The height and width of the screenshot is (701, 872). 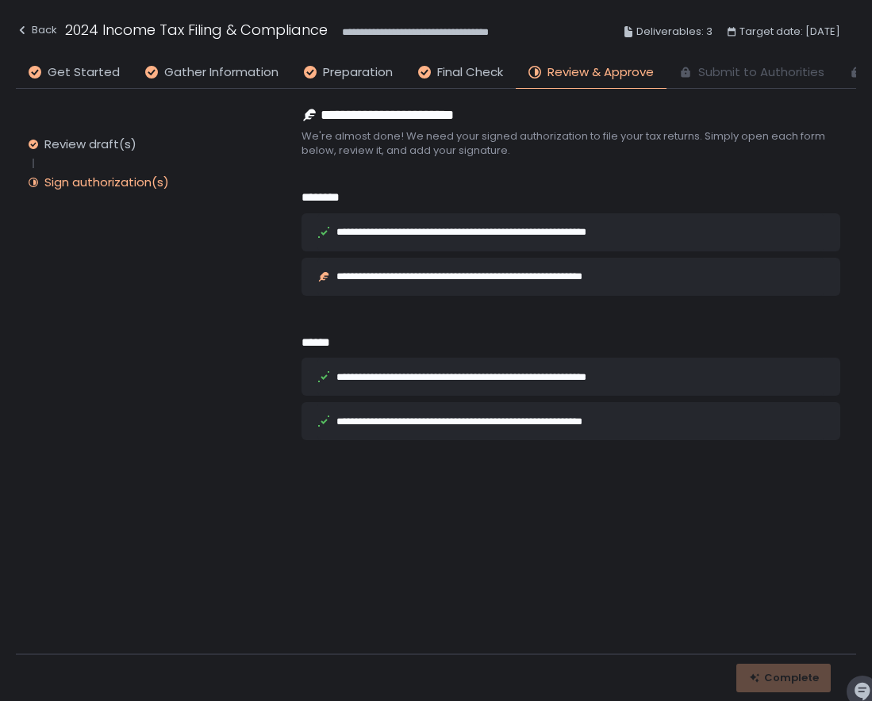 What do you see at coordinates (221, 72) in the screenshot?
I see `span: Gather Information` at bounding box center [221, 72].